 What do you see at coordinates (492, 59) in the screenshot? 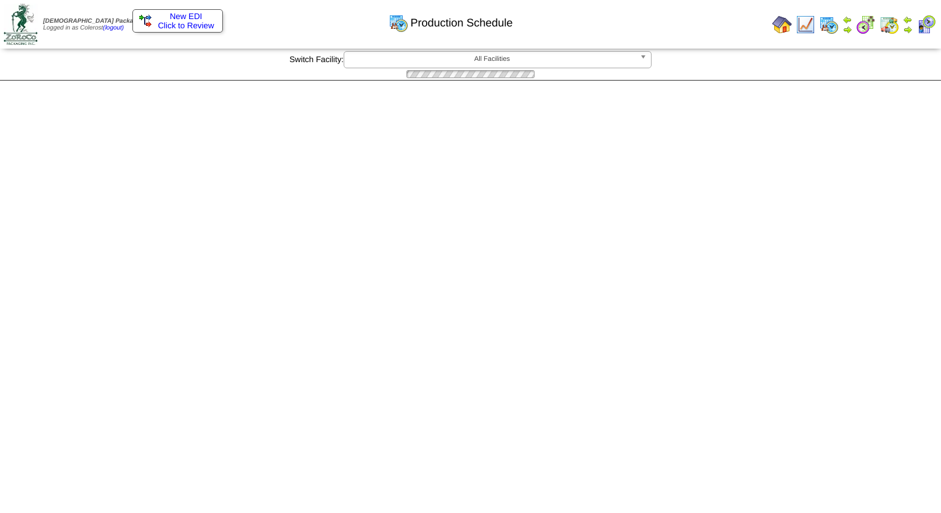
I see `span: All Facilities` at bounding box center [492, 59].